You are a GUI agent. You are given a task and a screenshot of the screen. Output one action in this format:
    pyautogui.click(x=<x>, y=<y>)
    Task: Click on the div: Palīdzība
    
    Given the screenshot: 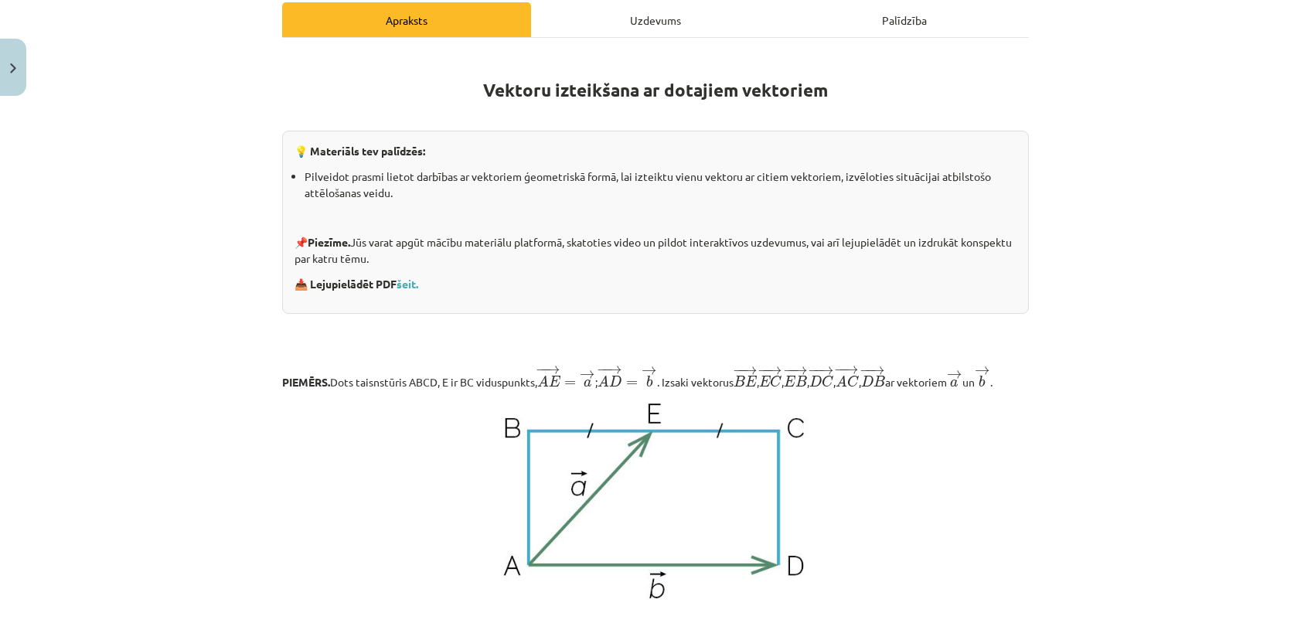 What is the action you would take?
    pyautogui.click(x=904, y=19)
    